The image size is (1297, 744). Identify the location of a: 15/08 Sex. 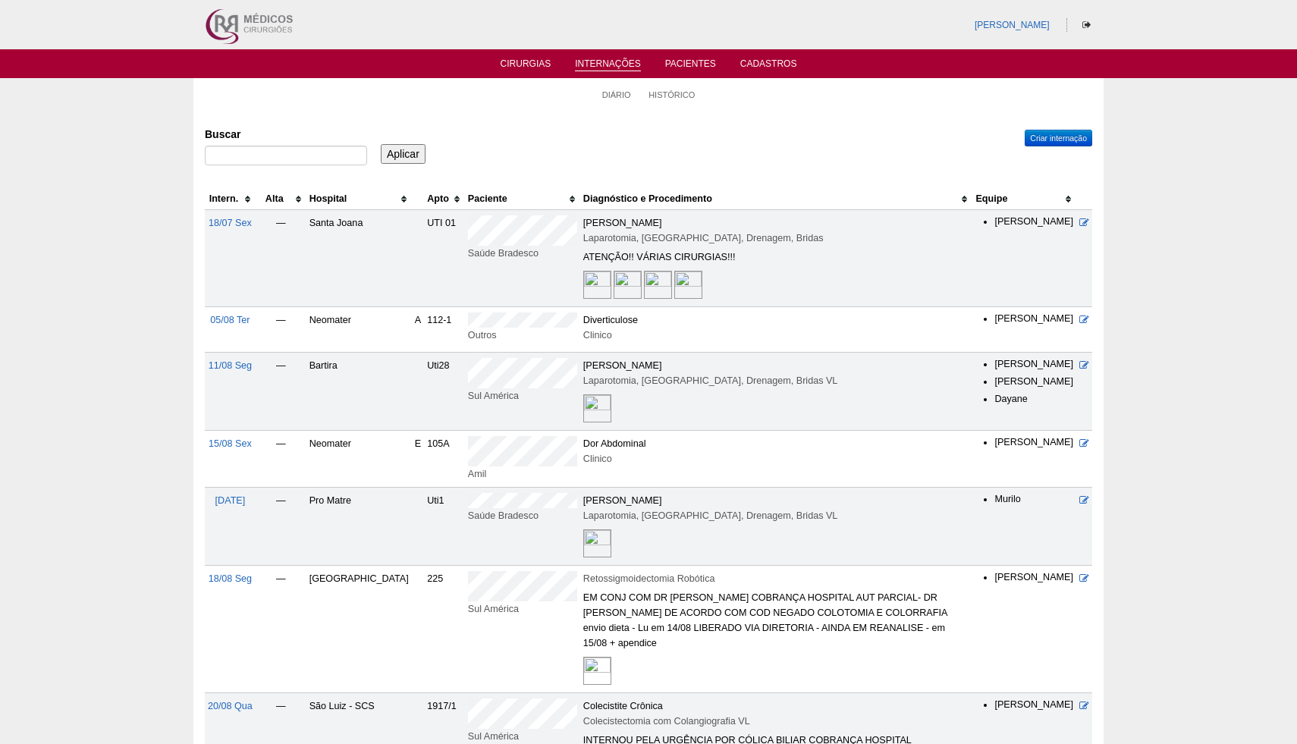
(230, 444).